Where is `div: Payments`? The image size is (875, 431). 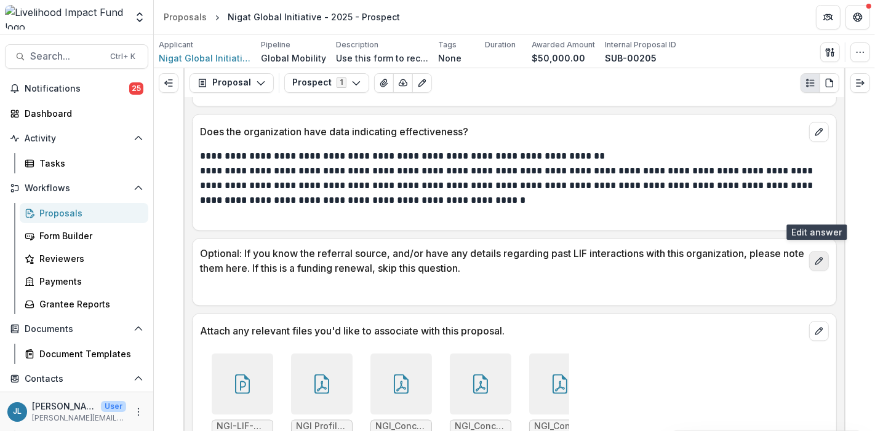 div: Payments is located at coordinates (89, 281).